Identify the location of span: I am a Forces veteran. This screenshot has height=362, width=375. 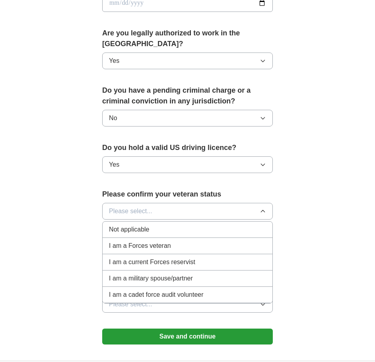
(140, 246).